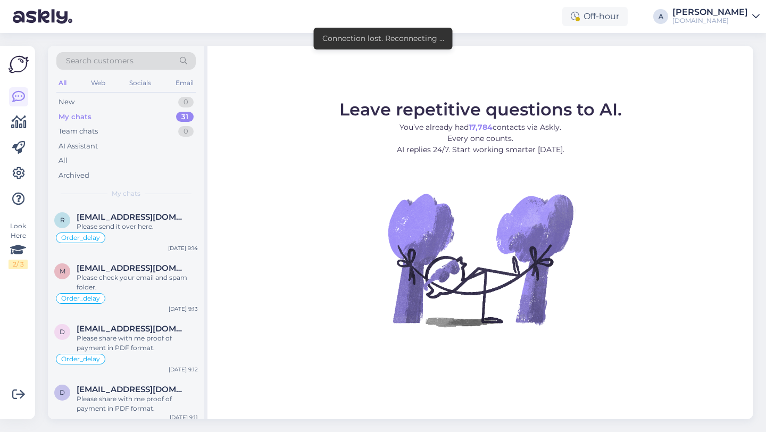 The width and height of the screenshot is (766, 432). What do you see at coordinates (132, 329) in the screenshot?
I see `span: Dr.LarryWalter@gmail.com` at bounding box center [132, 329].